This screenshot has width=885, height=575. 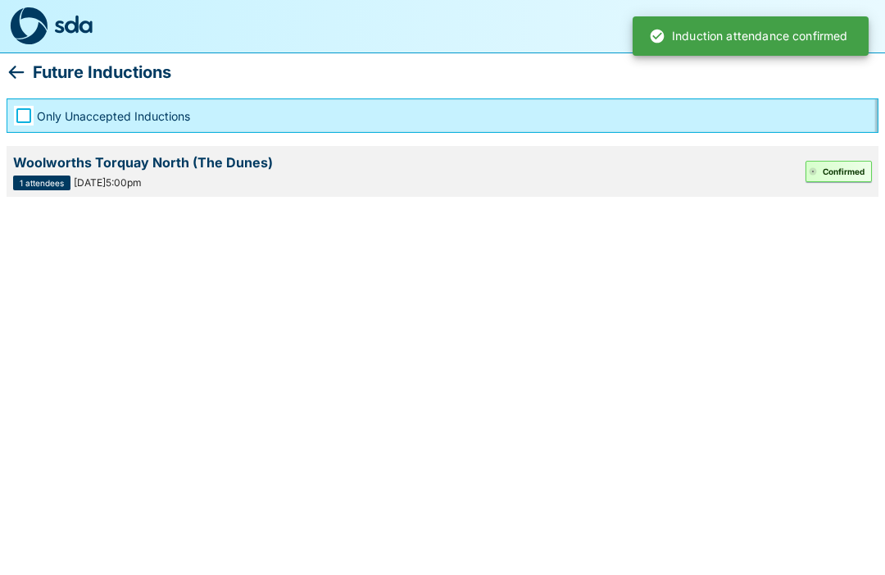 I want to click on button: Add Store Visit, so click(x=816, y=26).